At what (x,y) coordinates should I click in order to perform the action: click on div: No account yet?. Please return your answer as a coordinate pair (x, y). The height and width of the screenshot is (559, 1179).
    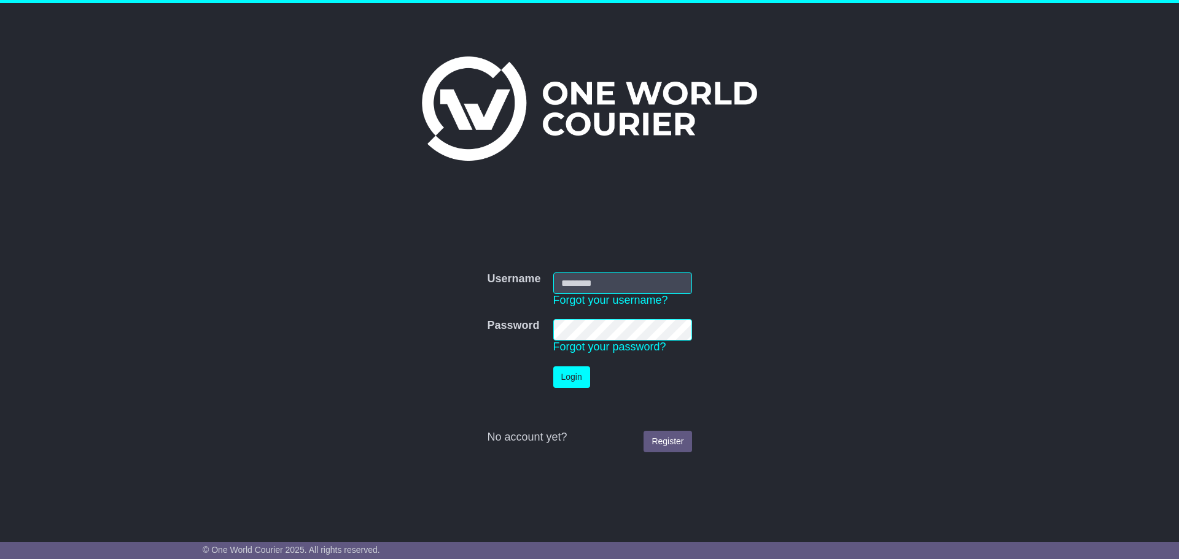
    Looking at the image, I should click on (589, 438).